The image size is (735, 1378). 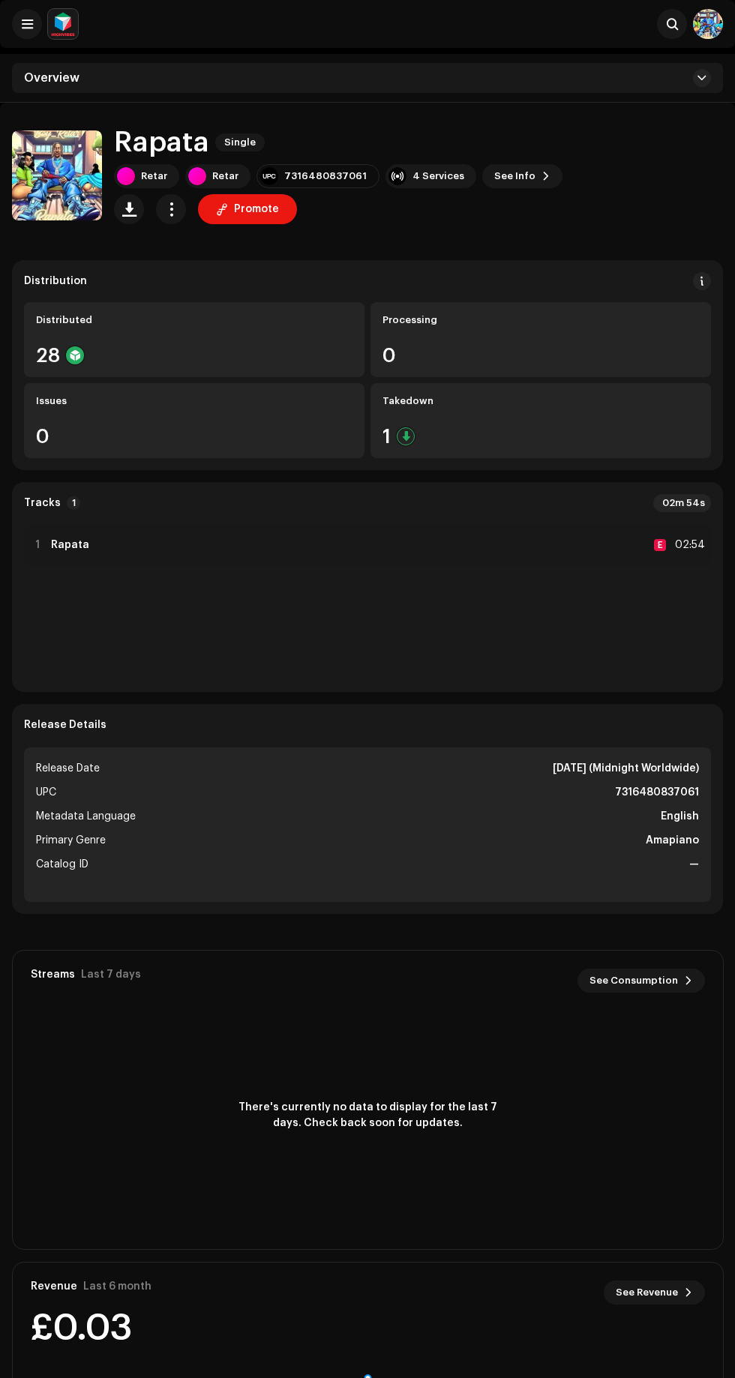 What do you see at coordinates (62, 865) in the screenshot?
I see `span: Catalog ID` at bounding box center [62, 865].